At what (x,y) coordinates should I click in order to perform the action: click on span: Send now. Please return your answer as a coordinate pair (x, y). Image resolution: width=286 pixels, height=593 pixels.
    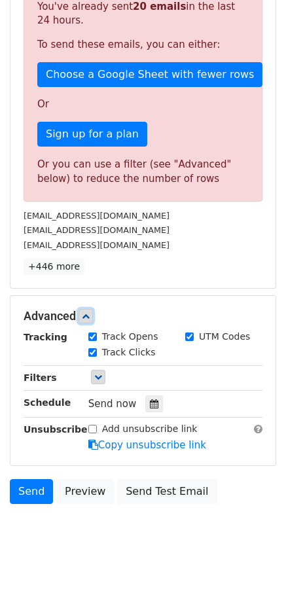
    Looking at the image, I should click on (113, 404).